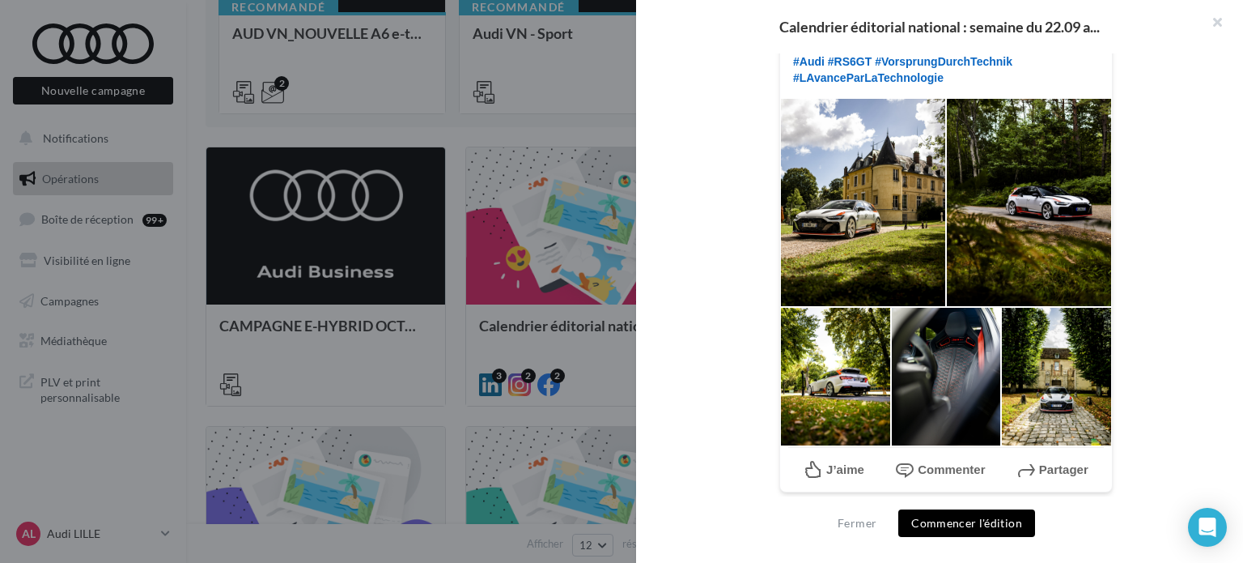 This screenshot has height=563, width=1243. What do you see at coordinates (966, 523) in the screenshot?
I see `button: Commencer l'édition` at bounding box center [966, 523].